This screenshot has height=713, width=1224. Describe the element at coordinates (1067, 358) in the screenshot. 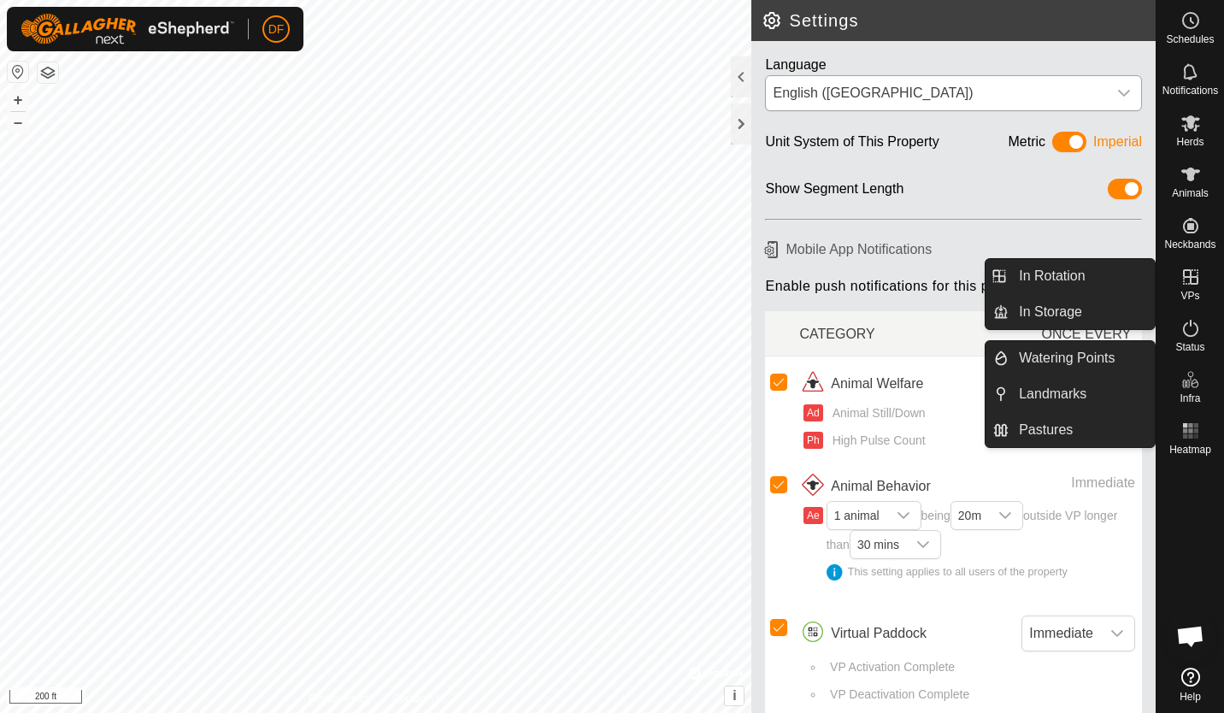

I see `span: Watering Points` at that location.